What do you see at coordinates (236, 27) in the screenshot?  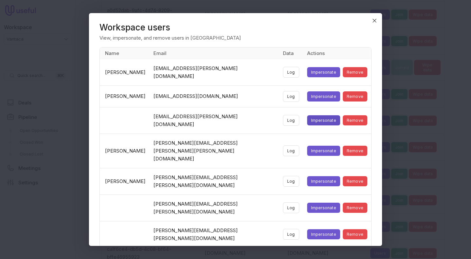 I see `header: Workspace users` at bounding box center [236, 27].